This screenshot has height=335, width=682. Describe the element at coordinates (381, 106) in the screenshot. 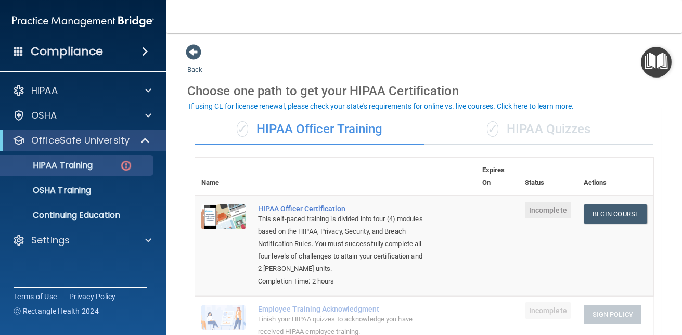

I see `button: If using CE for license renewal, please check your state's requirements for online vs. live cours...` at that location.